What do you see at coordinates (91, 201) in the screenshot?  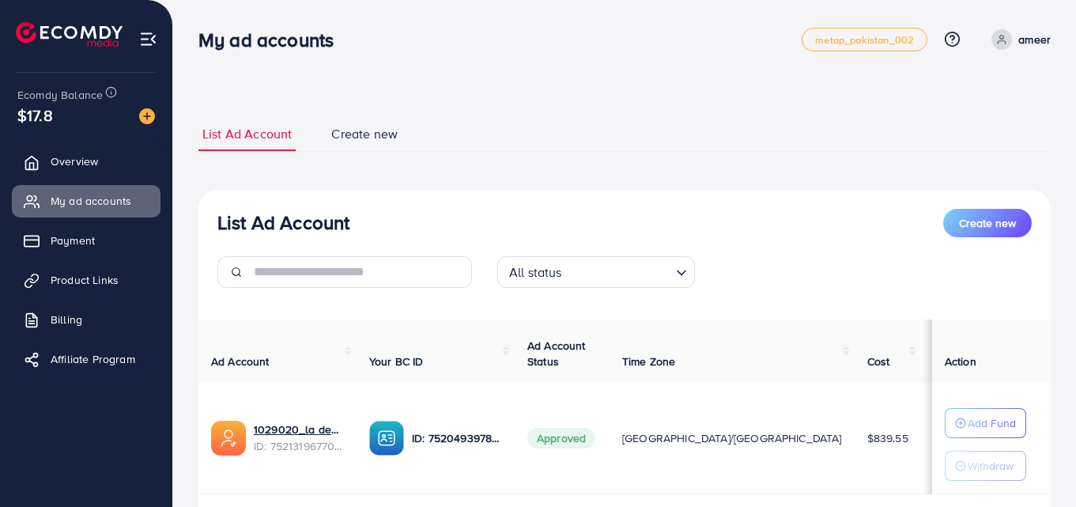 I see `span: My ad accounts` at bounding box center [91, 201].